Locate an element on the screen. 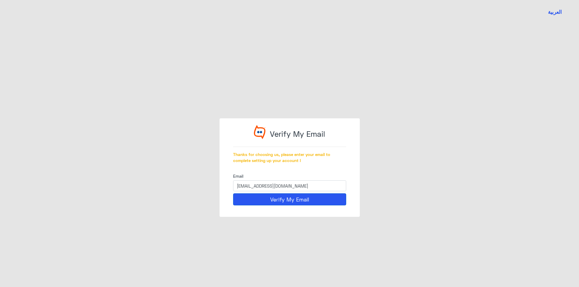 Image resolution: width=579 pixels, height=287 pixels. button: Verify My Email is located at coordinates (289, 200).